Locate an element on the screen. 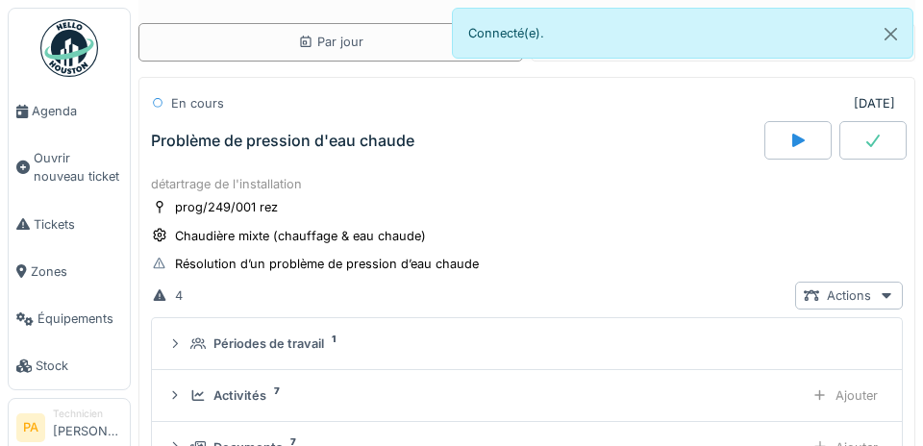 This screenshot has height=446, width=923. div: Actions is located at coordinates (849, 295).